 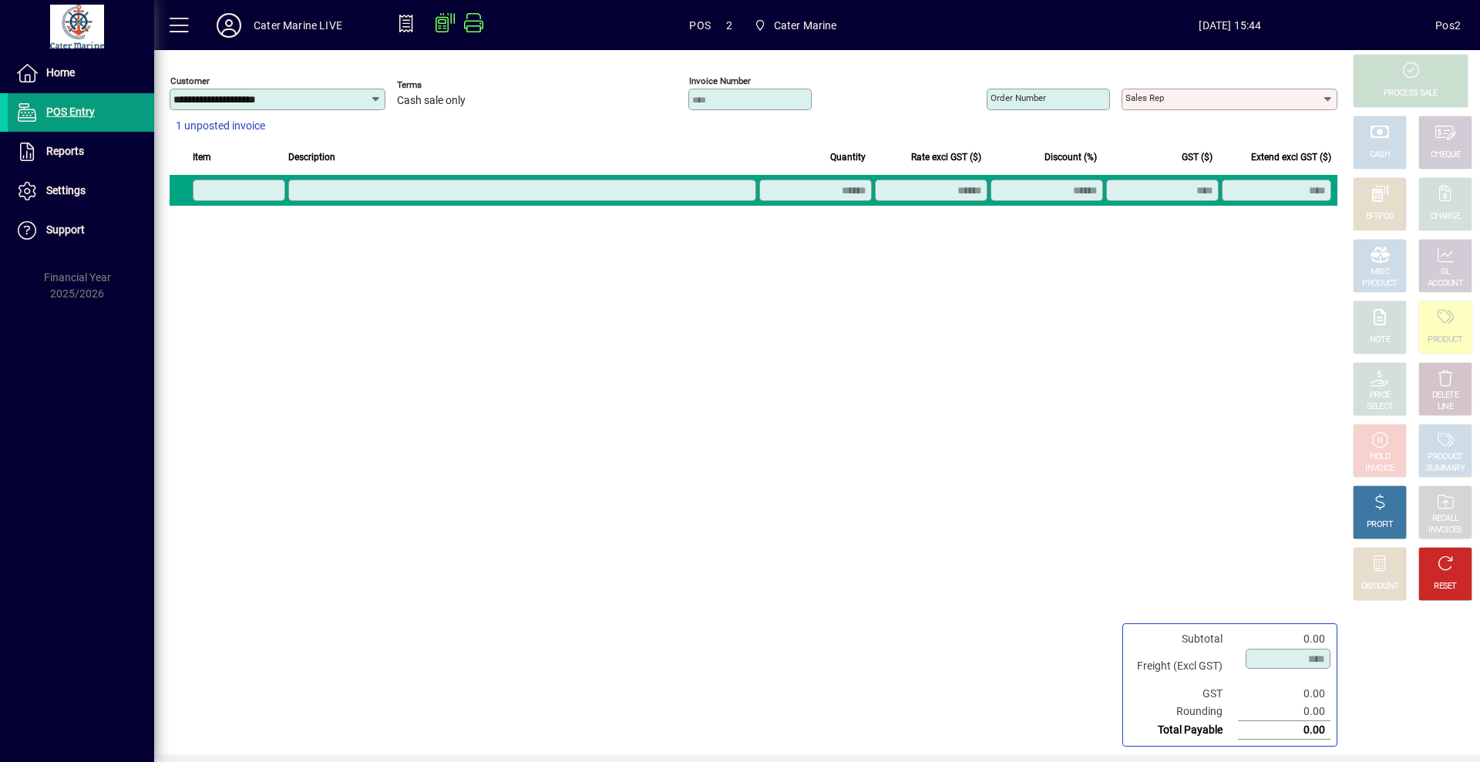 I want to click on button: Profile, so click(x=229, y=25).